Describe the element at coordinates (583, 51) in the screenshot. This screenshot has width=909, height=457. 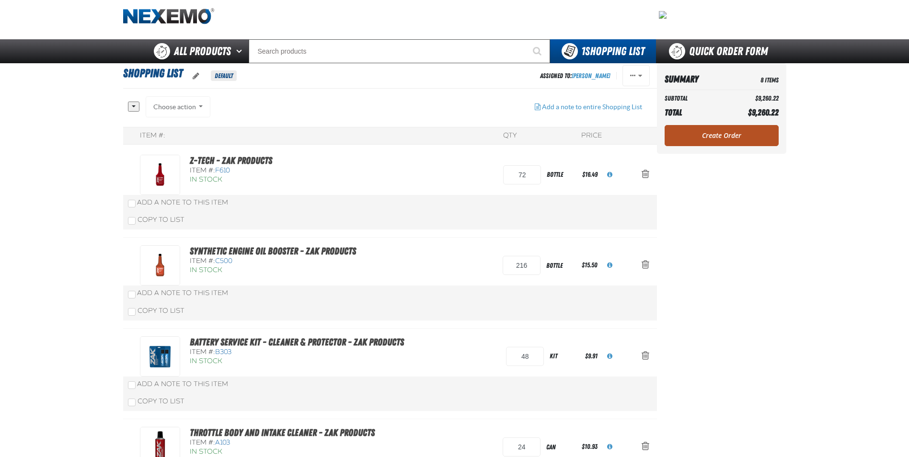
I see `strong: 1` at that location.